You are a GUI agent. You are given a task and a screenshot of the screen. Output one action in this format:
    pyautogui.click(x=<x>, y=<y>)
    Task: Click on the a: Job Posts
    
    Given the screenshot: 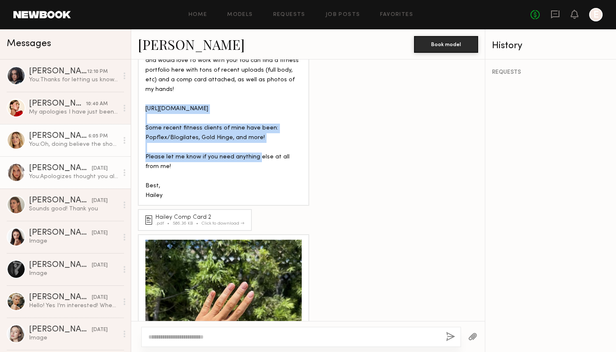 What is the action you would take?
    pyautogui.click(x=343, y=15)
    